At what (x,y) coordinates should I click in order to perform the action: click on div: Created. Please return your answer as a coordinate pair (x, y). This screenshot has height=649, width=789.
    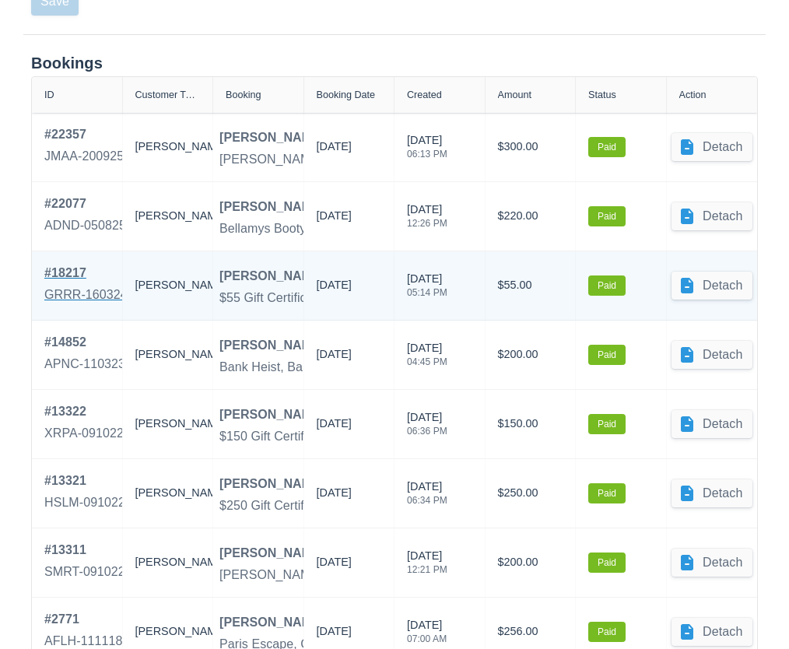
    Looking at the image, I should click on (424, 95).